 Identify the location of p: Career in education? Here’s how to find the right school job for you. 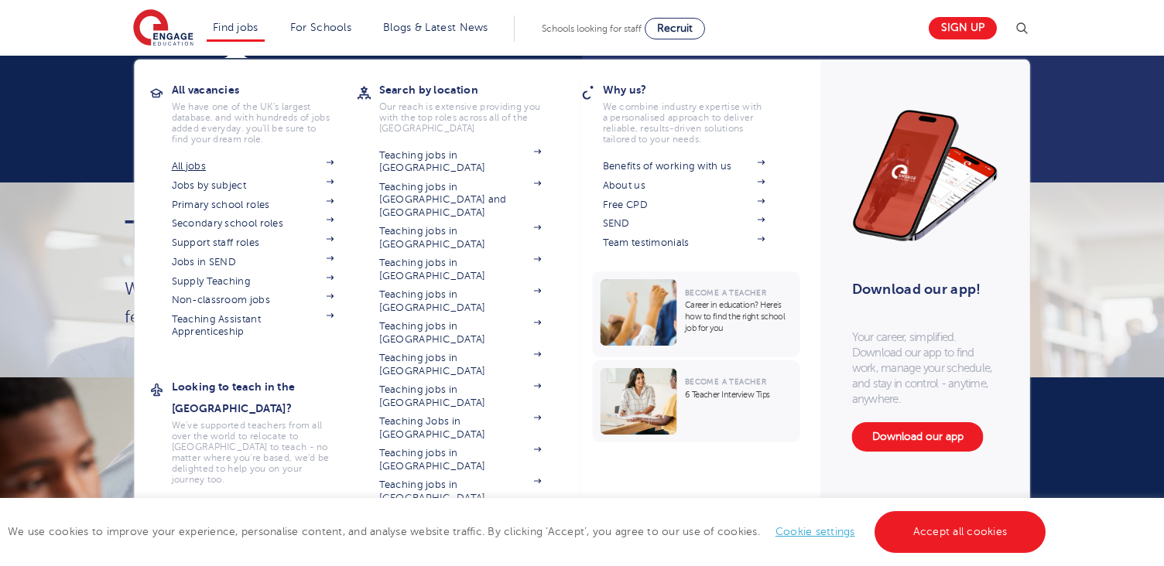
(738, 317).